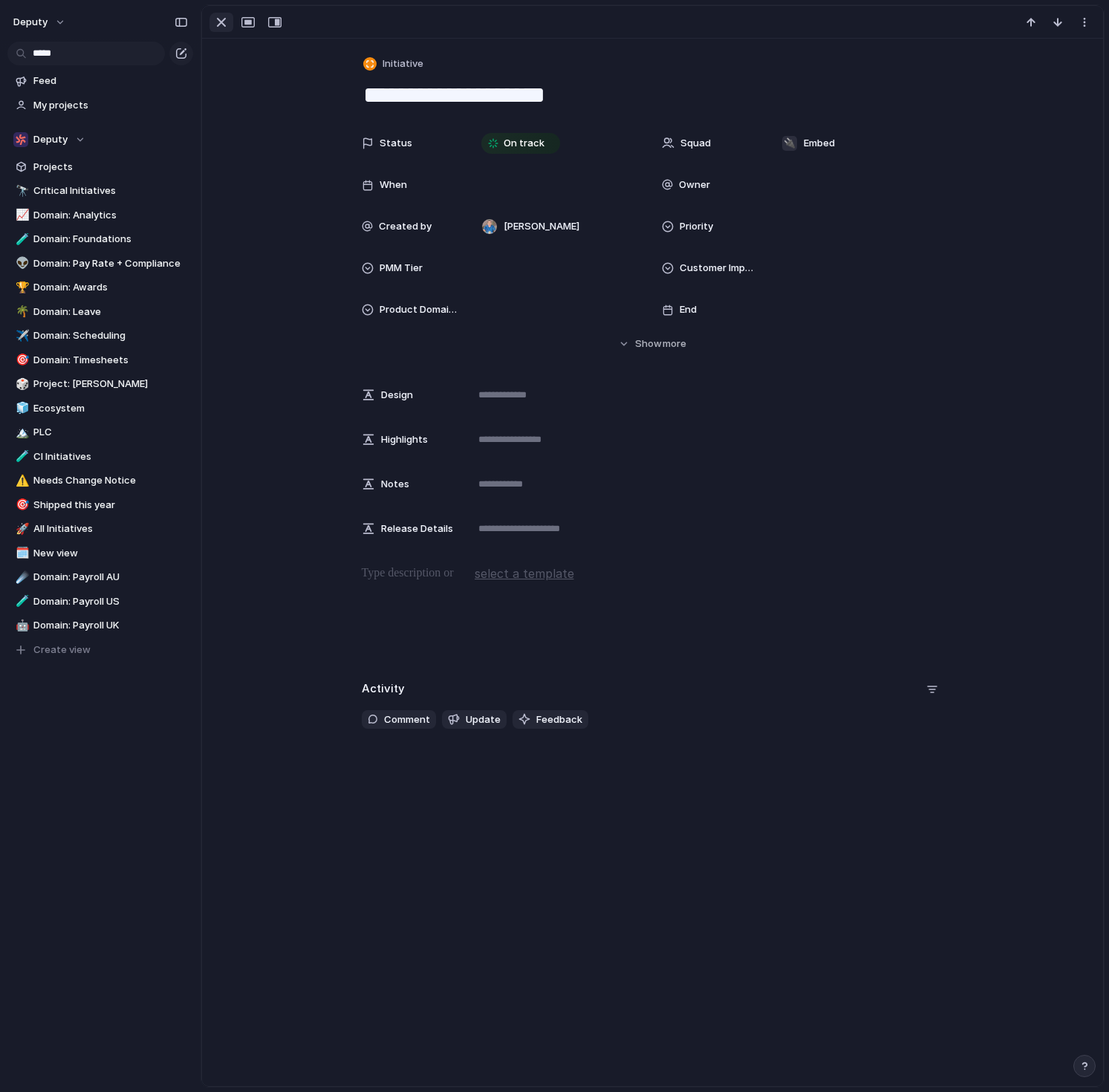  I want to click on span: Update, so click(482, 719).